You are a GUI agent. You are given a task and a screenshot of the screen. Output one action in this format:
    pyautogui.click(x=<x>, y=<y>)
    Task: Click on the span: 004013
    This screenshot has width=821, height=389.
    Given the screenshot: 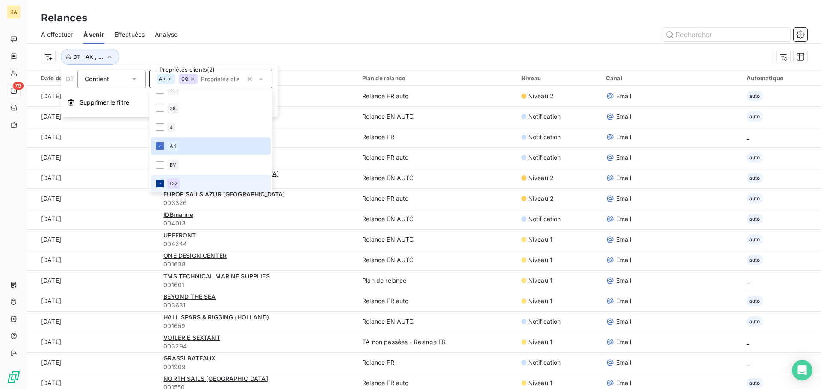 What is the action you would take?
    pyautogui.click(x=257, y=224)
    